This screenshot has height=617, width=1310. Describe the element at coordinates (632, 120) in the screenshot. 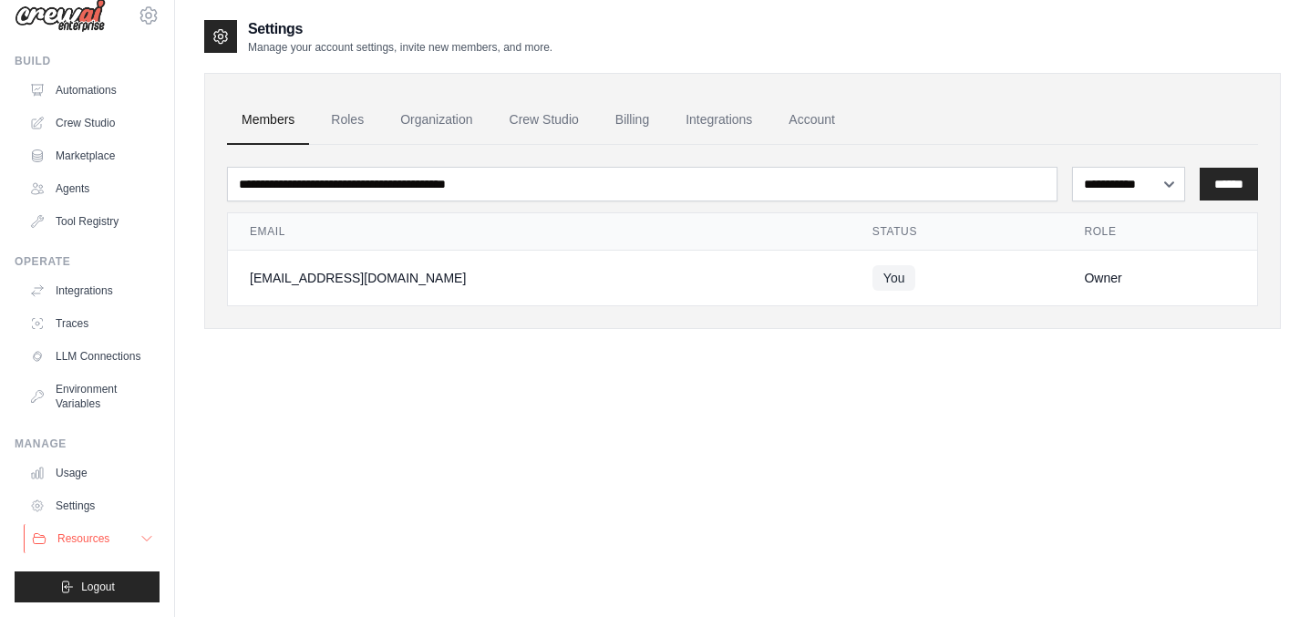

I see `a: Billing` at that location.